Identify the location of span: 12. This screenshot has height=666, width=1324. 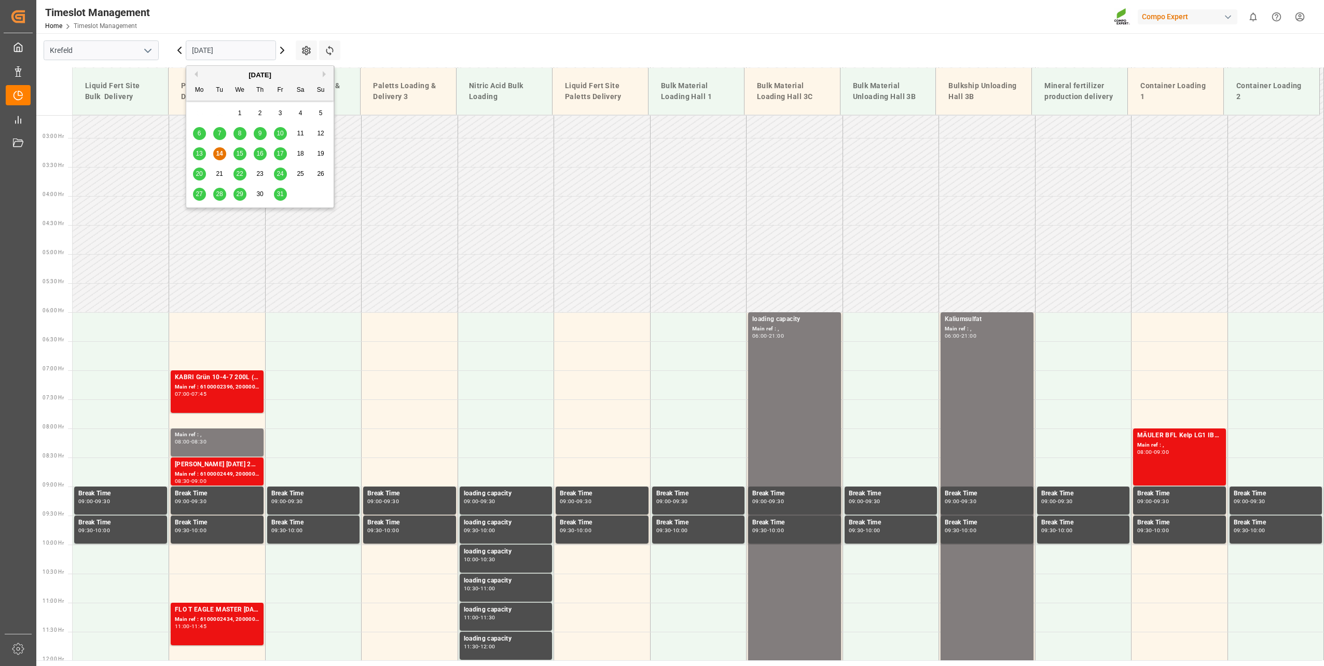
(320, 133).